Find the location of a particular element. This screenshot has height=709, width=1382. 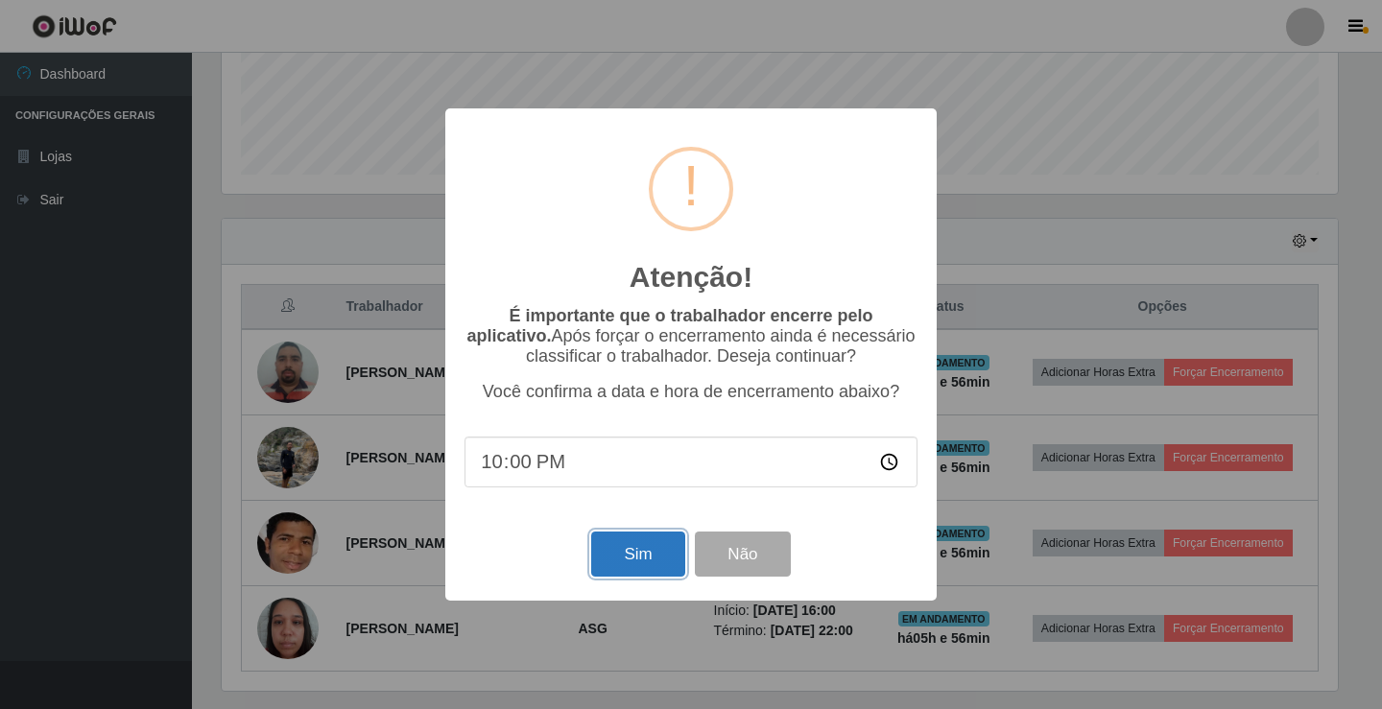

h2: Atenção! is located at coordinates (691, 277).